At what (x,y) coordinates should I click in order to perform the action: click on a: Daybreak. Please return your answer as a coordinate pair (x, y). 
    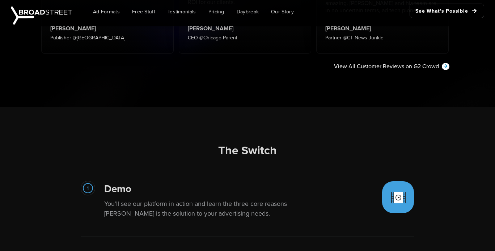
    Looking at the image, I should click on (247, 12).